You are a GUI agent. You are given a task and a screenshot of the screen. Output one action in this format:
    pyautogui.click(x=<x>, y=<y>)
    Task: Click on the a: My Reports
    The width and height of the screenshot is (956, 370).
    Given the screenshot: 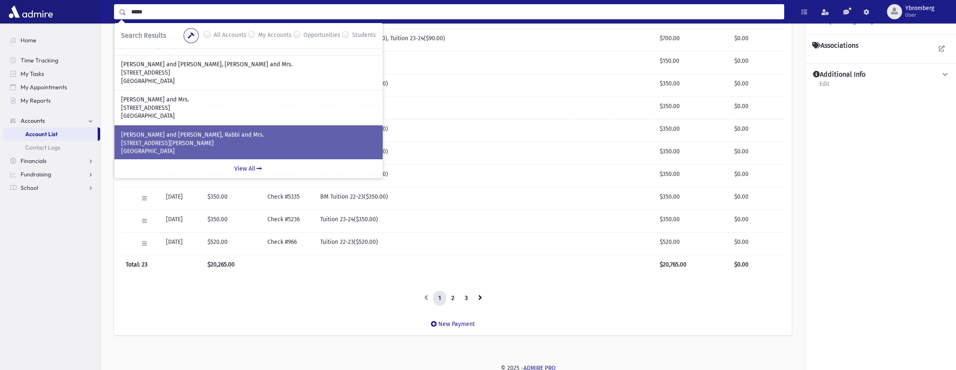 What is the action you would take?
    pyautogui.click(x=52, y=101)
    